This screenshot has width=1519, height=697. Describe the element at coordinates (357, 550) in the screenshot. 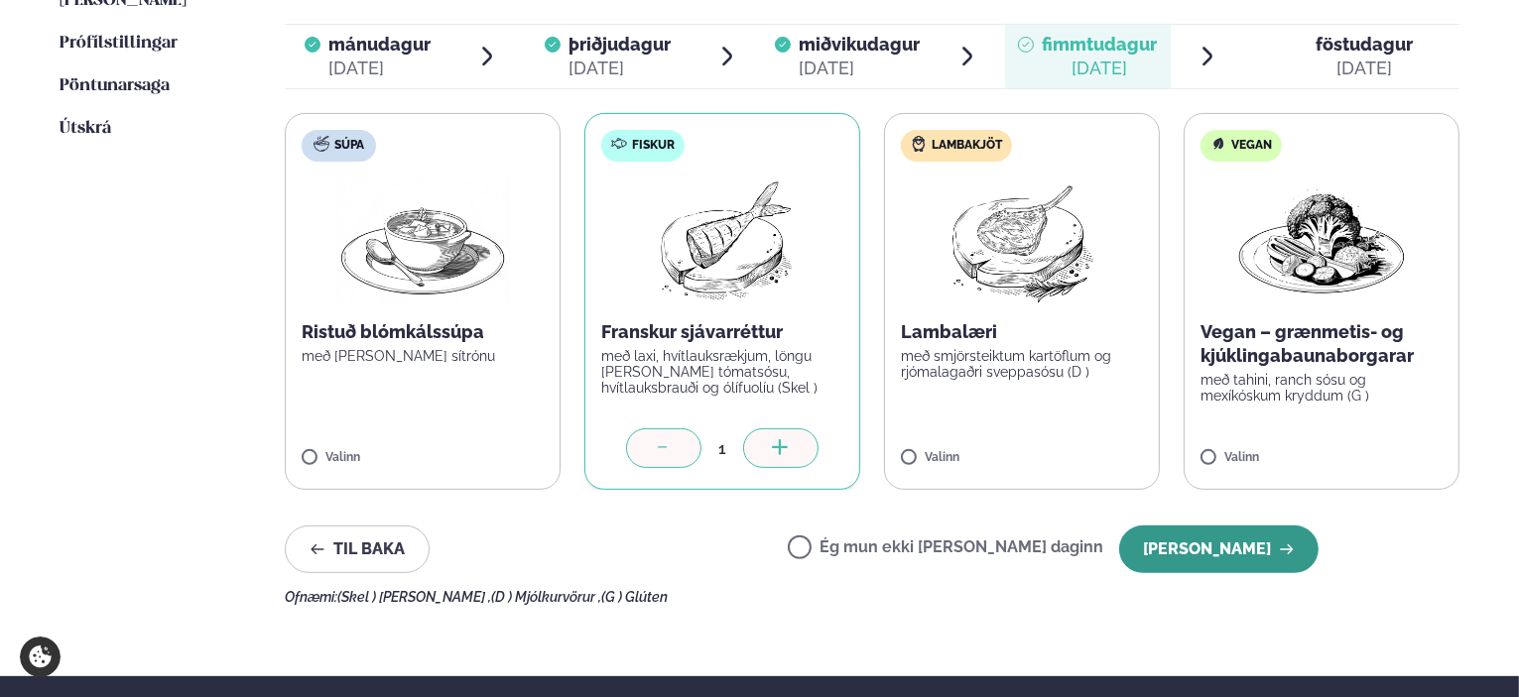

I see `button: Til baka` at that location.